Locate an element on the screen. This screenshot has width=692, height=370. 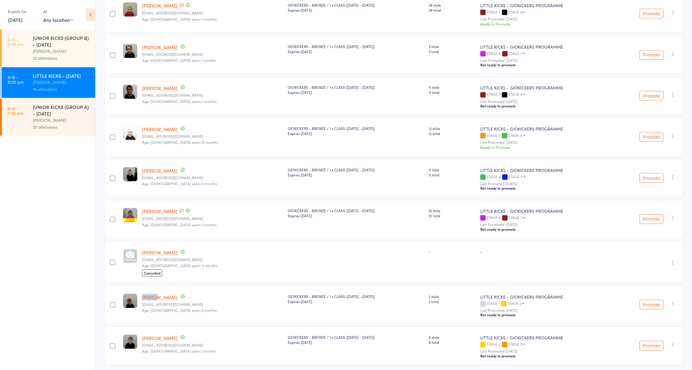
div: 16 attendees is located at coordinates (61, 89).